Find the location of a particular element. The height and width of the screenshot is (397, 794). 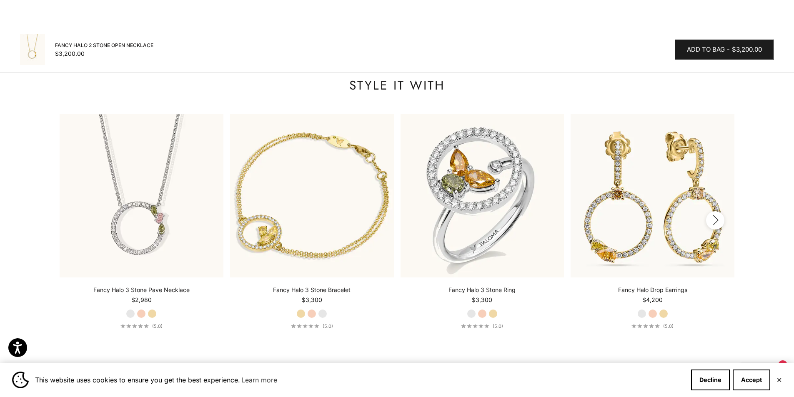

span: Fancy Halo 2 Stone Open Necklace is located at coordinates (104, 45).